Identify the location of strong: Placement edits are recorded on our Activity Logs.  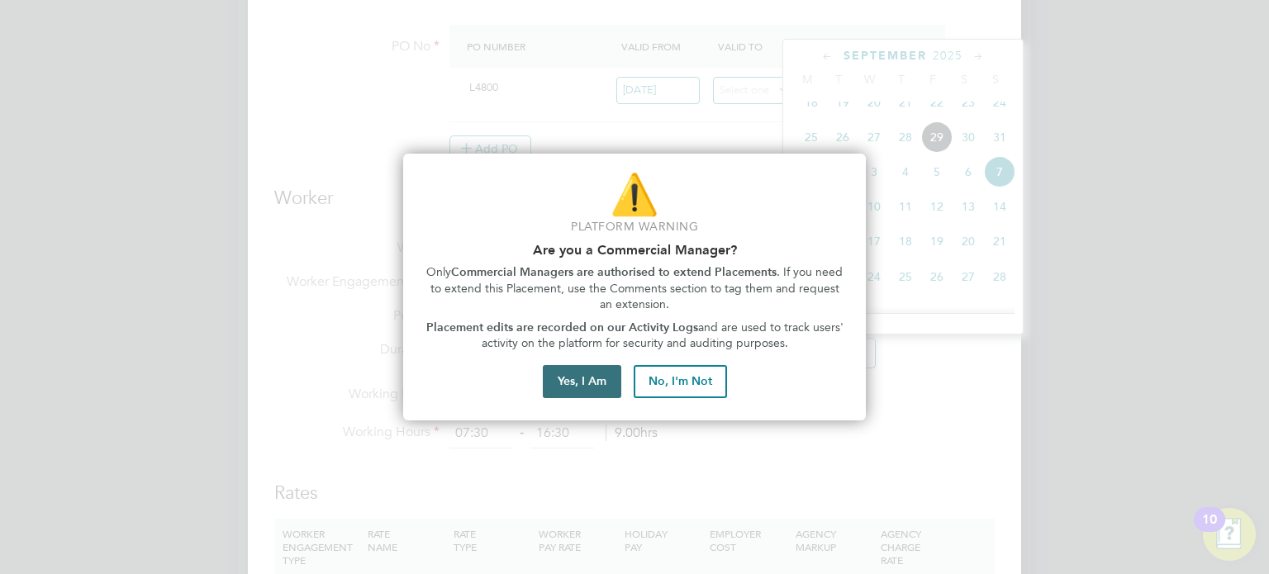
(562, 327).